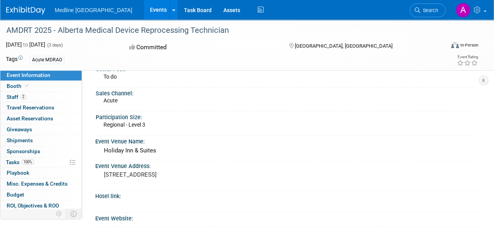 Image resolution: width=494 pixels, height=229 pixels. Describe the element at coordinates (287, 195) in the screenshot. I see `div: Hotel link:` at that location.